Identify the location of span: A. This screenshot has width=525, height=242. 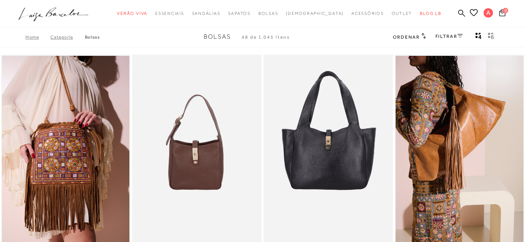
(488, 13).